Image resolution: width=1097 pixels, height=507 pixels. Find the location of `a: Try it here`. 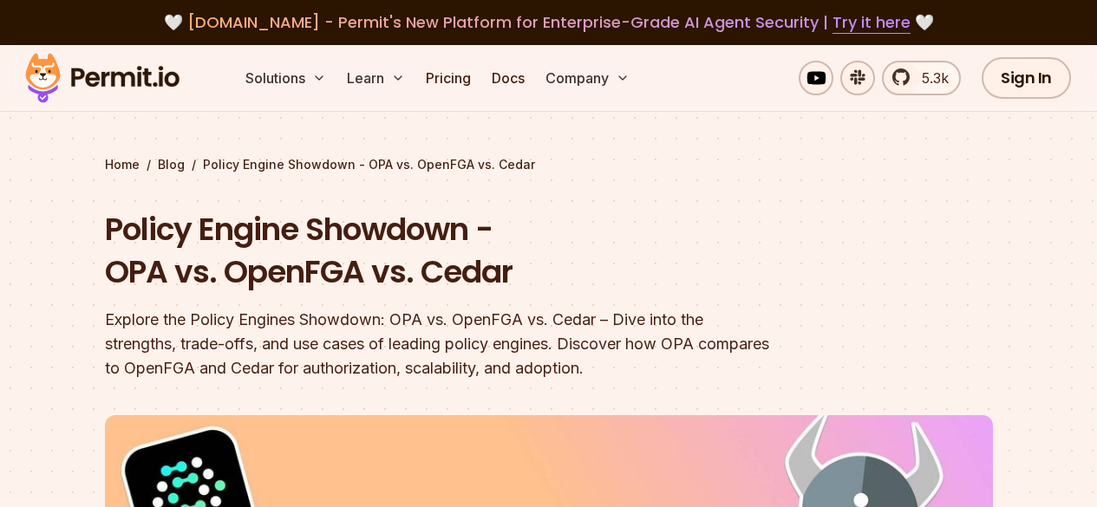

a: Try it here is located at coordinates (872, 23).